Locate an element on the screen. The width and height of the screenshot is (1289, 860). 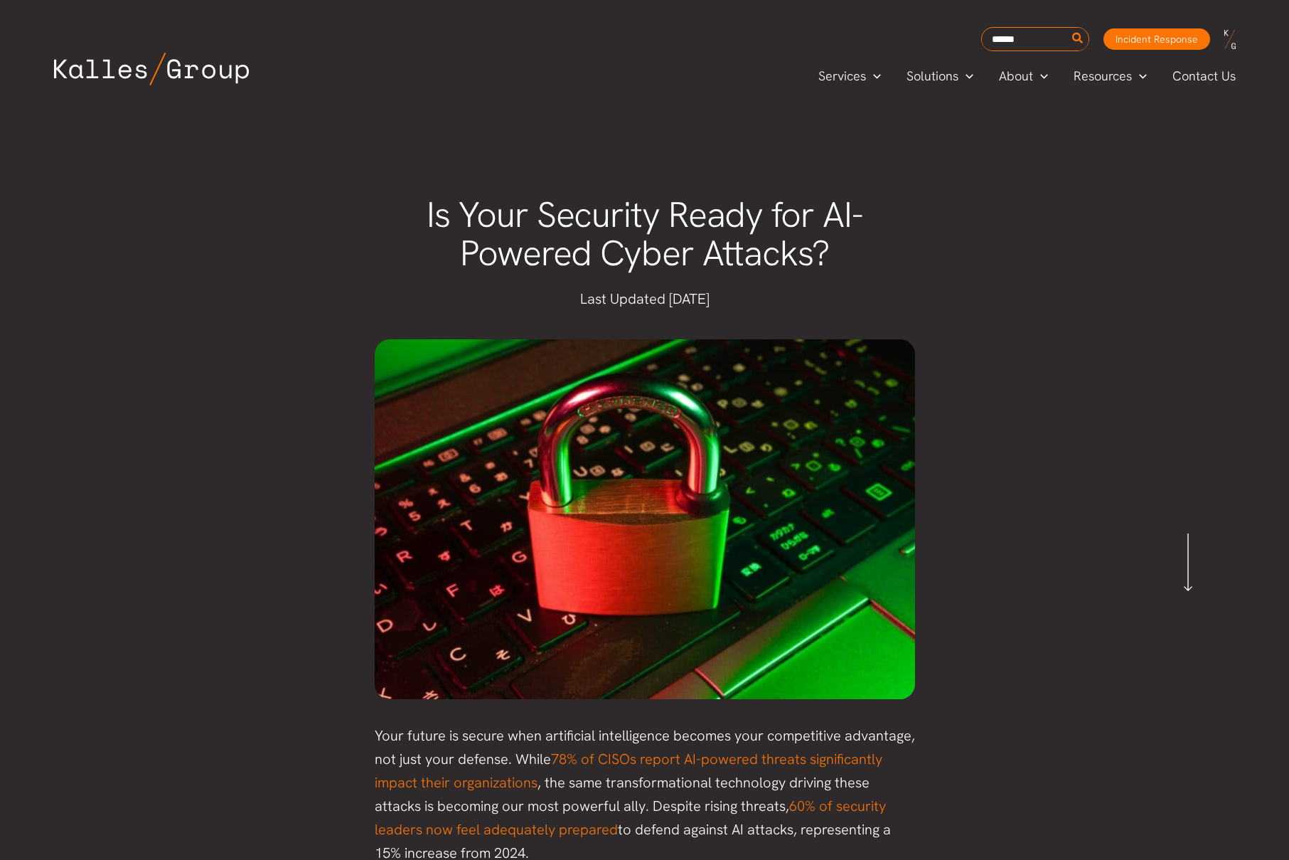
a: ServicesMenu Toggle is located at coordinates (850, 76).